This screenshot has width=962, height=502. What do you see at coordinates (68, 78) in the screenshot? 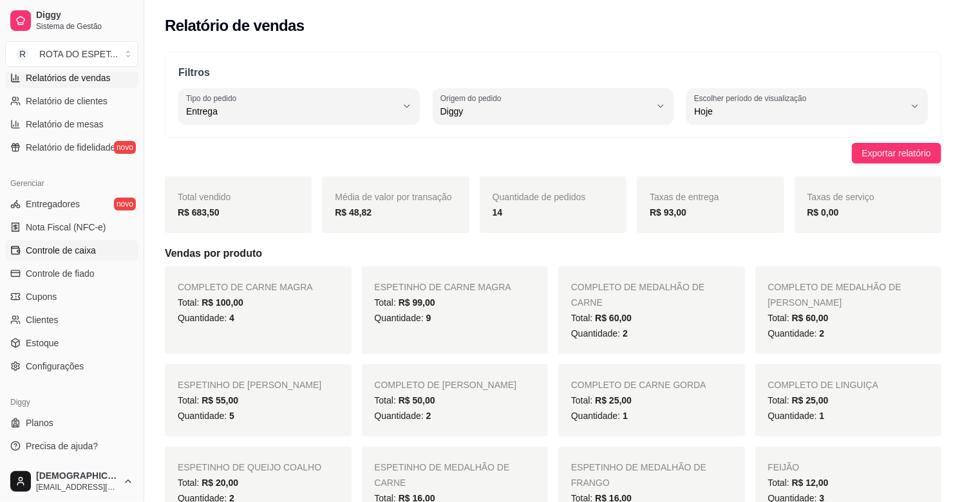
I see `span: Relatórios de vendas` at bounding box center [68, 78].